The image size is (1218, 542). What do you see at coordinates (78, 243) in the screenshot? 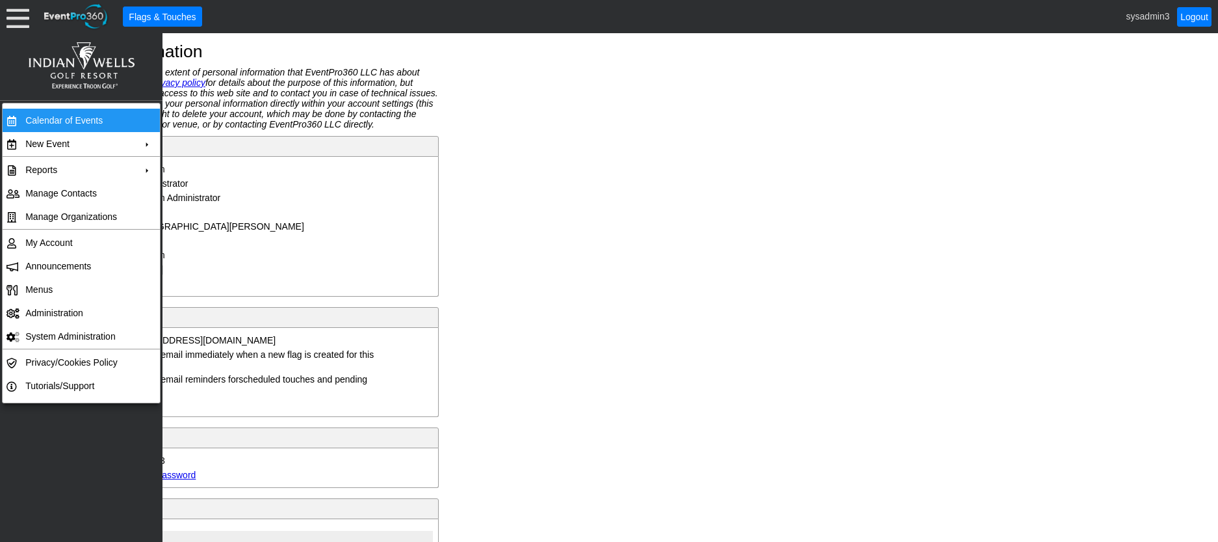
I see `td: My Account` at bounding box center [78, 243].